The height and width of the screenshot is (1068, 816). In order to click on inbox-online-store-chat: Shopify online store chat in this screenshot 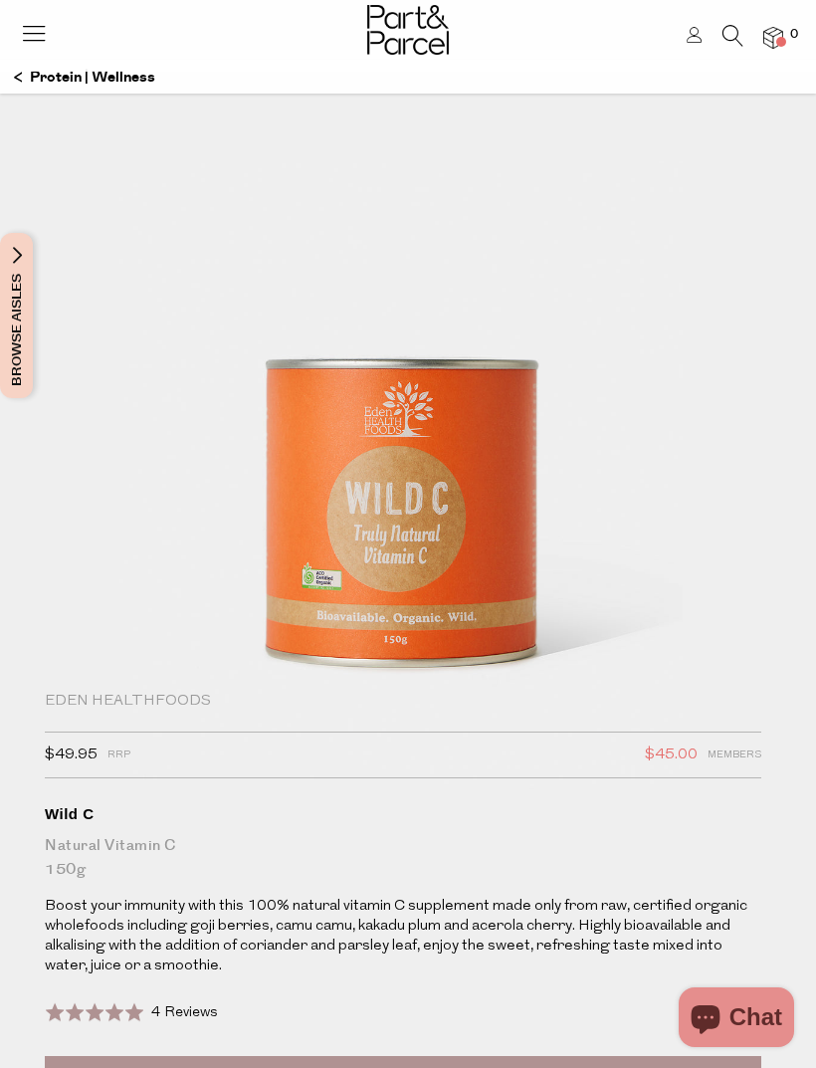, I will do `click(736, 1019)`.